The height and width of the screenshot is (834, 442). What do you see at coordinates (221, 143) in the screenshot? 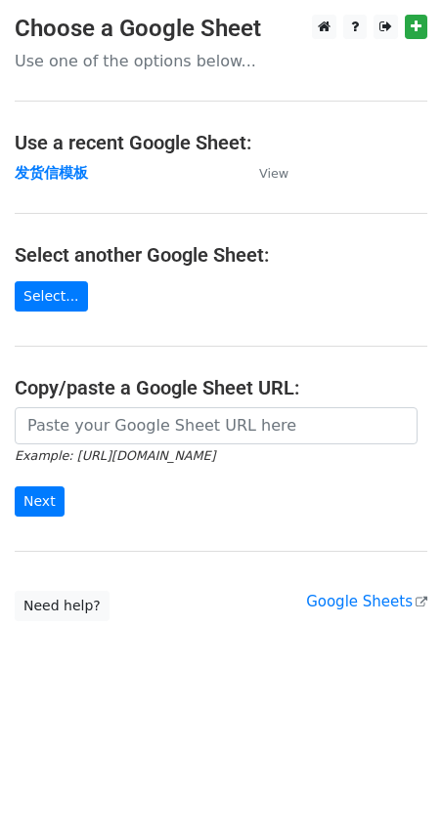
I see `h4: Use a recent Google Sheet:` at bounding box center [221, 143].